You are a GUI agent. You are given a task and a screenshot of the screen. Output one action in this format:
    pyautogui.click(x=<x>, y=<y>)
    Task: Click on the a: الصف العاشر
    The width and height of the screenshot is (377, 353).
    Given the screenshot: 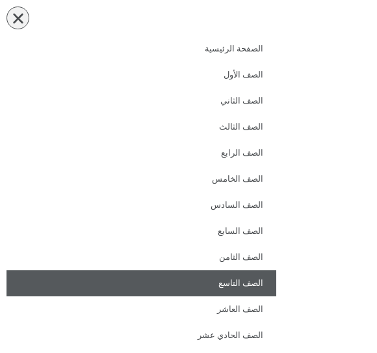 What is the action you would take?
    pyautogui.click(x=141, y=309)
    